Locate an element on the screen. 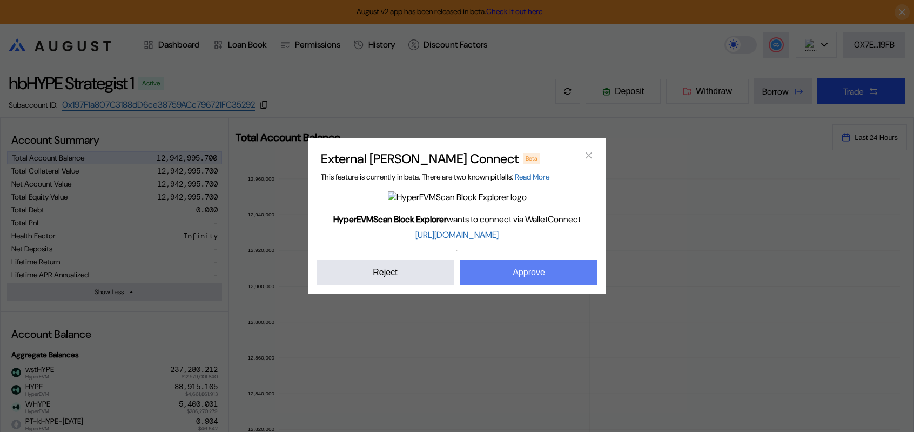 The height and width of the screenshot is (432, 914). b: HyperEVMScan Block Explorer is located at coordinates (390, 219).